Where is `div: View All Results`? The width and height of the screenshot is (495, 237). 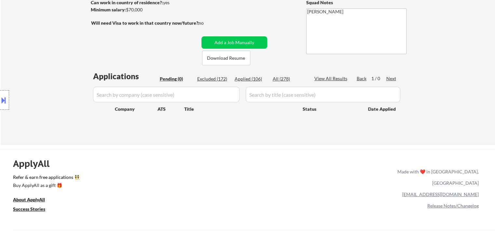 div: View All Results is located at coordinates (331, 79).